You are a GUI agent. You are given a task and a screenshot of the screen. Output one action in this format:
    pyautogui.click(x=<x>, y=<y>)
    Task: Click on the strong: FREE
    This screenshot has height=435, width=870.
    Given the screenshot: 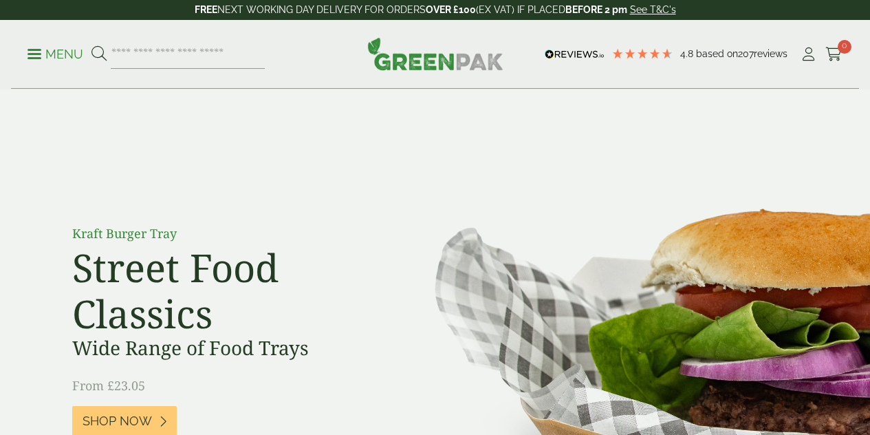 What is the action you would take?
    pyautogui.click(x=206, y=10)
    